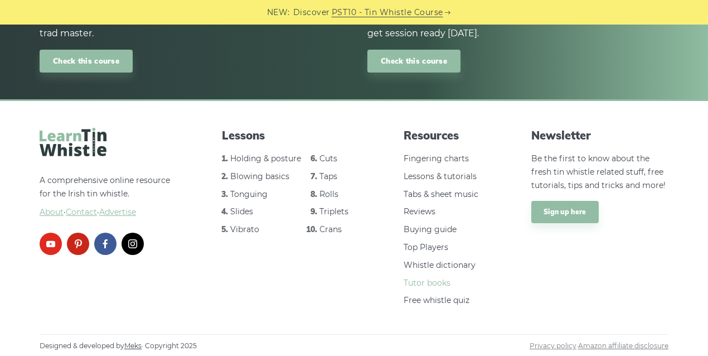  What do you see at coordinates (81, 212) in the screenshot?
I see `span: Contact` at bounding box center [81, 212].